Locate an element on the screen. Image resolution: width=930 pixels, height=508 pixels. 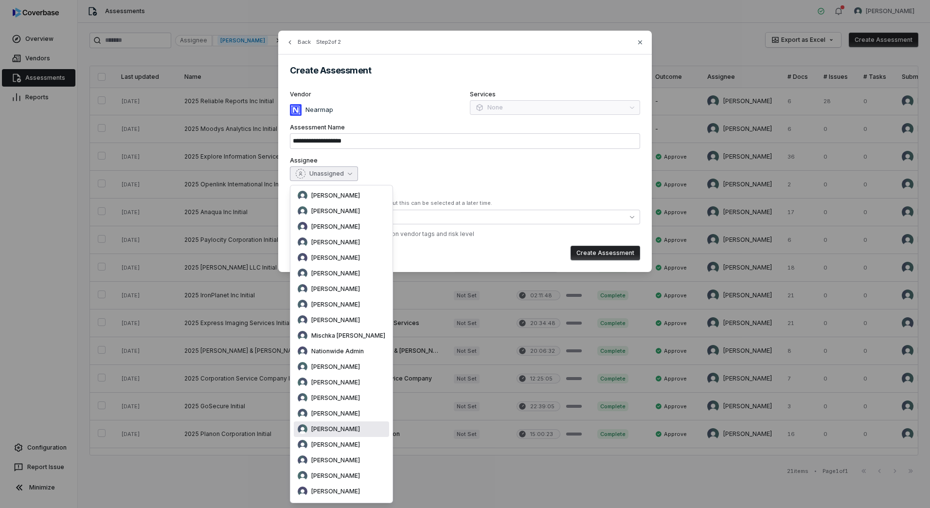
label: Control Sets is located at coordinates (465, 193).